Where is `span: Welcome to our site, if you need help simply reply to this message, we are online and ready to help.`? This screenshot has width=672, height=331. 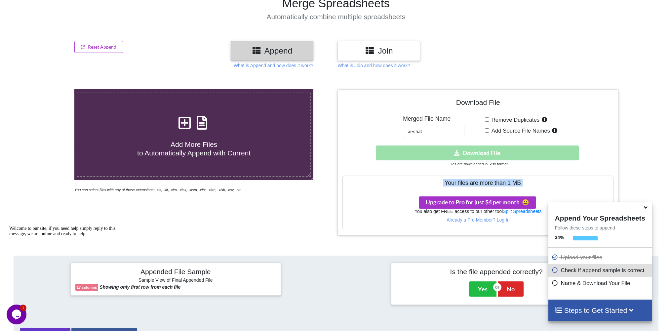 span: Welcome to our site, if you need help simply reply to this message, we are online and ready to help. is located at coordinates (56, 8).